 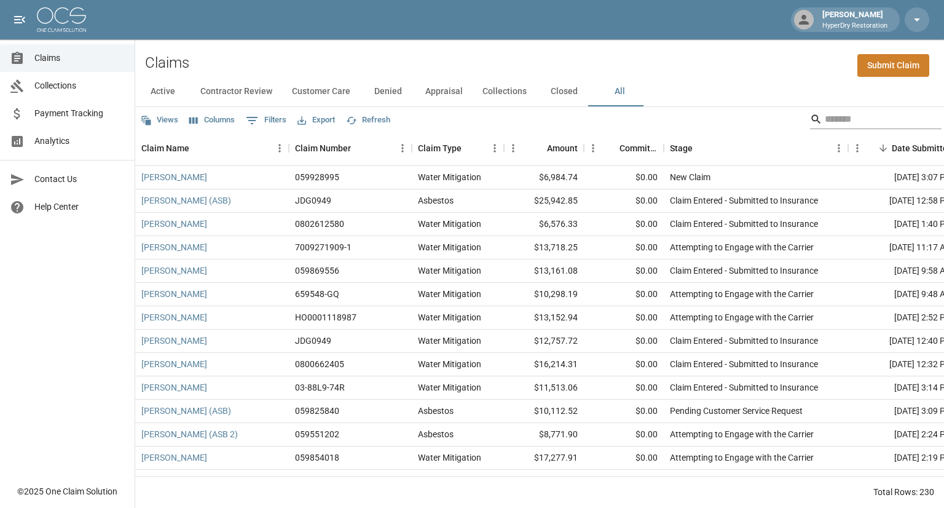 What do you see at coordinates (79, 85) in the screenshot?
I see `span: Collections` at bounding box center [79, 85].